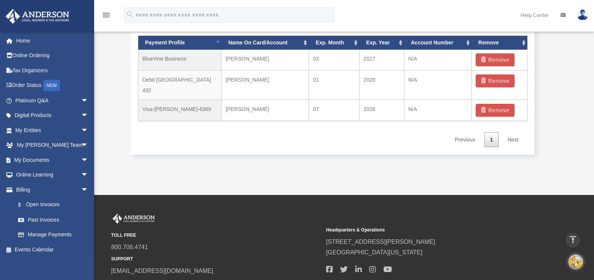 The image size is (594, 280). Describe the element at coordinates (216, 235) in the screenshot. I see `small: TOLL FREE` at that location.